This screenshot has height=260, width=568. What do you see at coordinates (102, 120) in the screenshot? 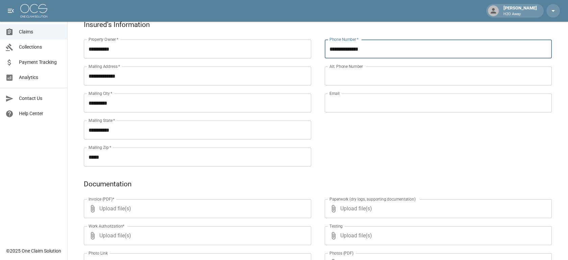
I see `label: Mailing State` at bounding box center [102, 120].